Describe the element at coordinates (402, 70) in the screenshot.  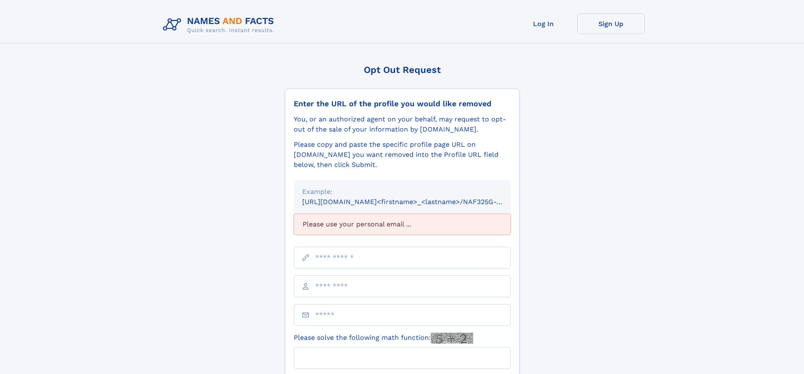
I see `div: Opt Out Request` at that location.